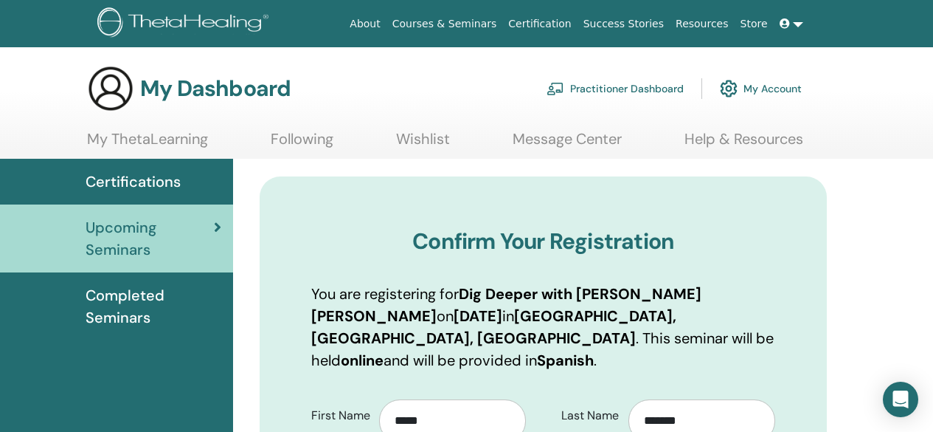 This screenshot has width=933, height=432. What do you see at coordinates (133, 181) in the screenshot?
I see `span: Certifications` at bounding box center [133, 181].